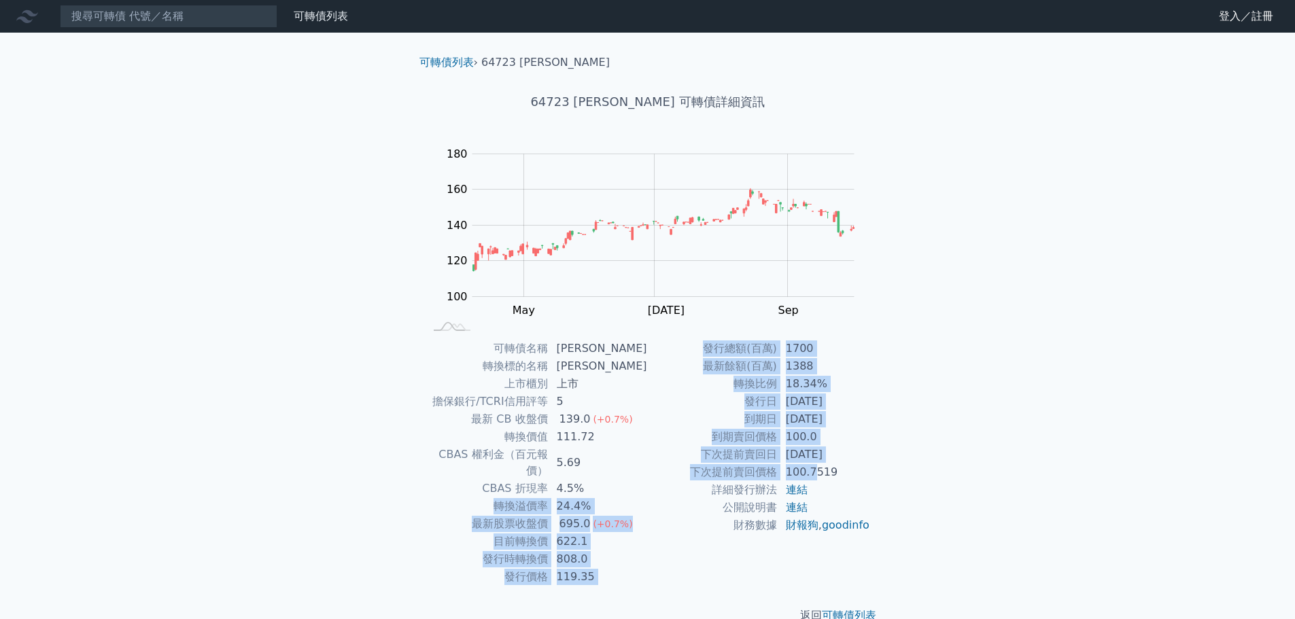 The width and height of the screenshot is (1295, 619). I want to click on td: 轉換比例, so click(712, 384).